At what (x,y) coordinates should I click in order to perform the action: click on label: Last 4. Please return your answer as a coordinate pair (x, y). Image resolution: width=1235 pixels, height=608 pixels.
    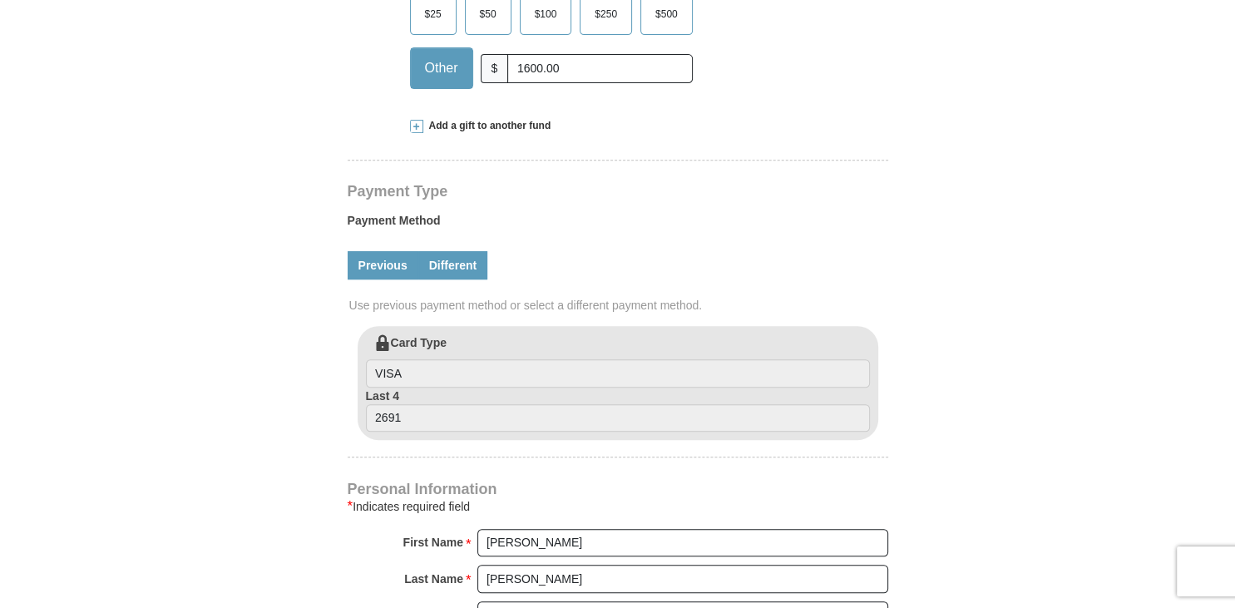
    Looking at the image, I should click on (618, 410).